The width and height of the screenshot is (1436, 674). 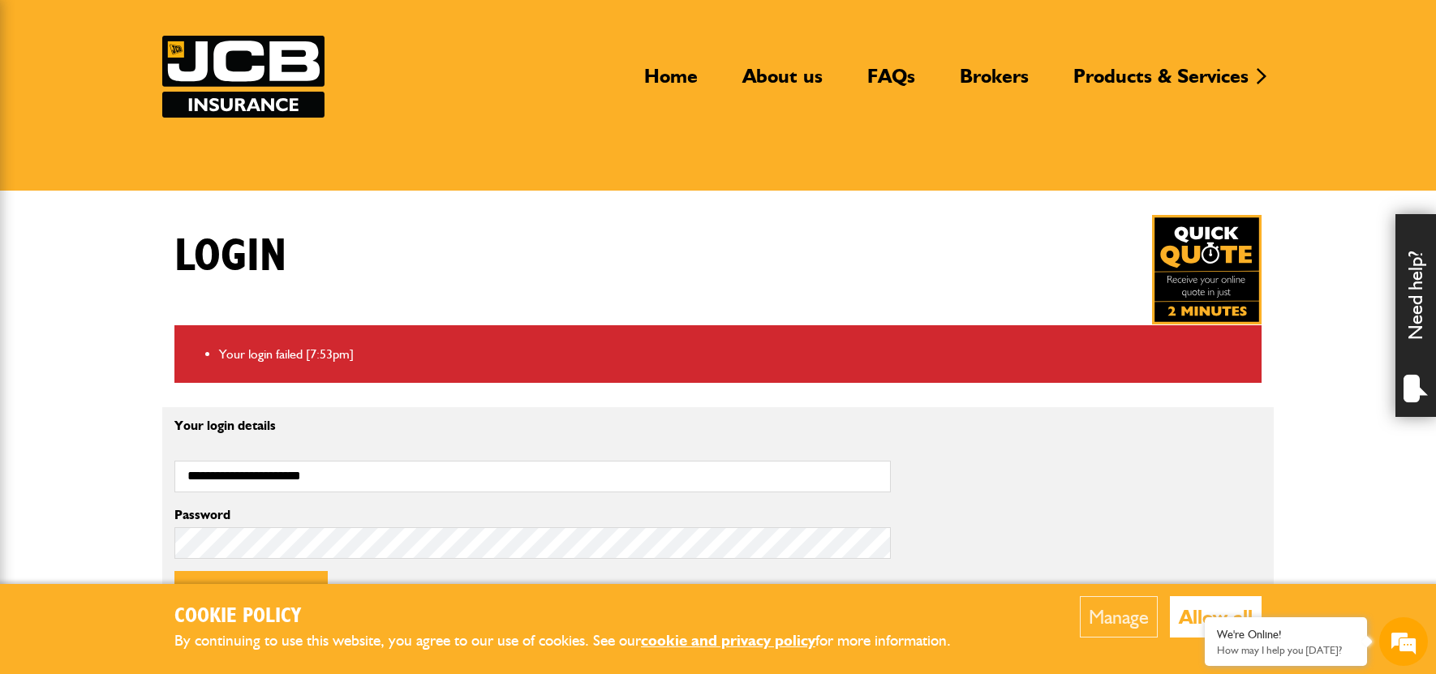 I want to click on a: Home, so click(x=671, y=83).